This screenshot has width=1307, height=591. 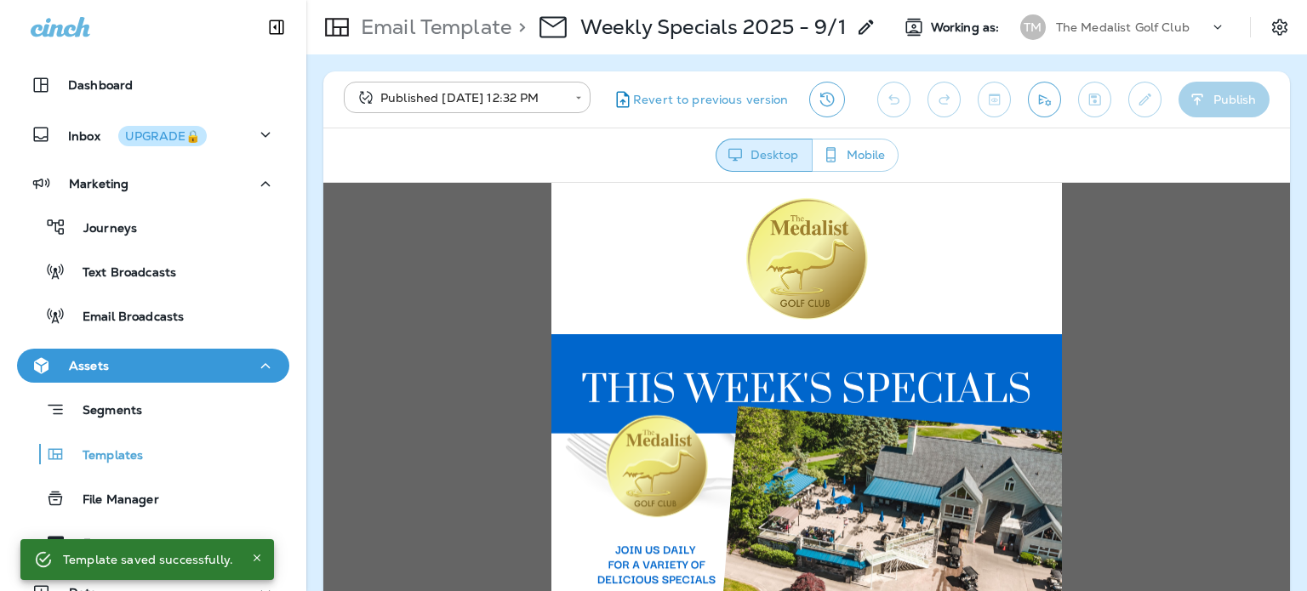 I want to click on img: MED---Weekly-Specials---6.10.24---Blog.png, so click(x=483, y=295).